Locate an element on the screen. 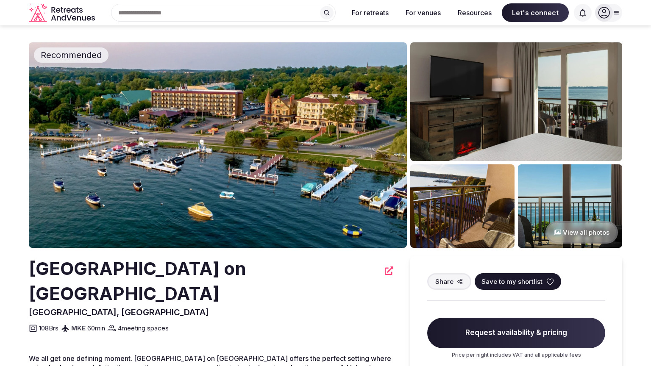 The height and width of the screenshot is (366, 651). span: 108 Brs is located at coordinates (49, 328).